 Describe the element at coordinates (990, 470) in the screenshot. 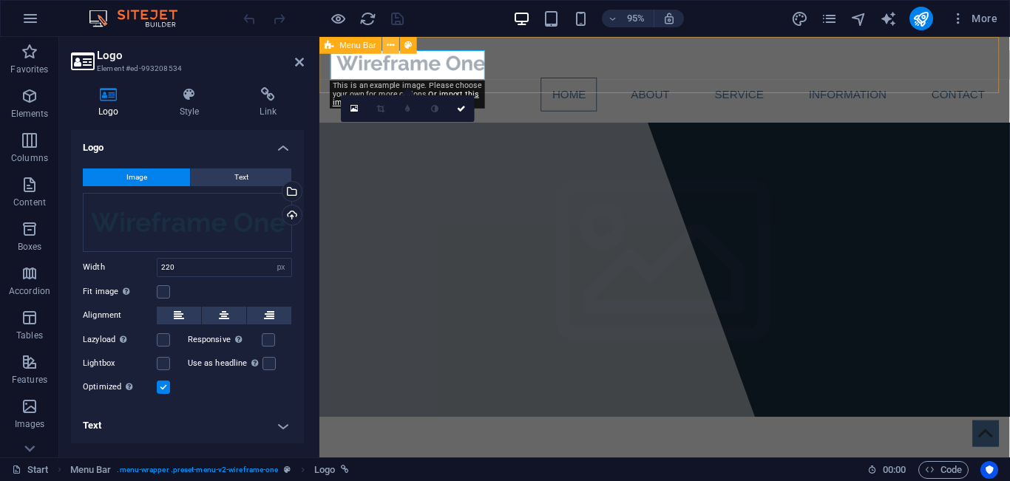

I see `button: Usercentrics` at that location.